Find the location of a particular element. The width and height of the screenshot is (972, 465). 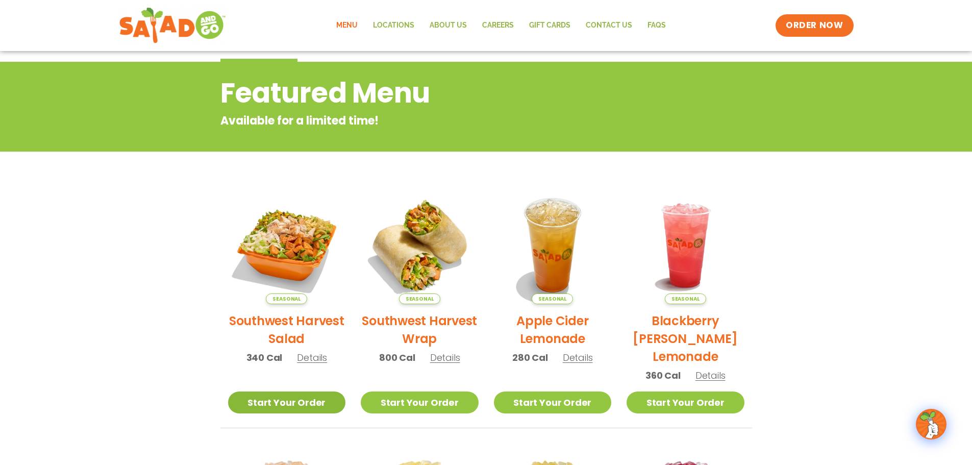

h2: Featured Menu is located at coordinates (445, 93).